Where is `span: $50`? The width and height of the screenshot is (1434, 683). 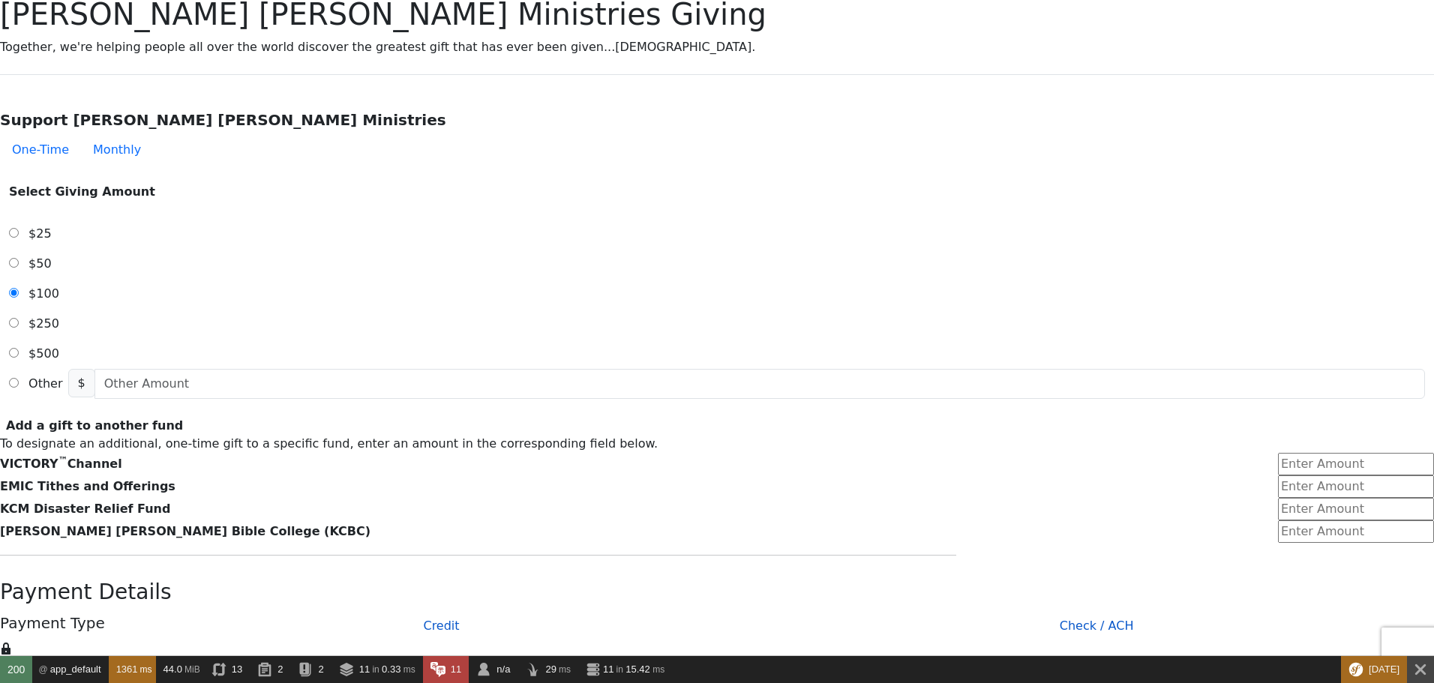
span: $50 is located at coordinates (40, 263).